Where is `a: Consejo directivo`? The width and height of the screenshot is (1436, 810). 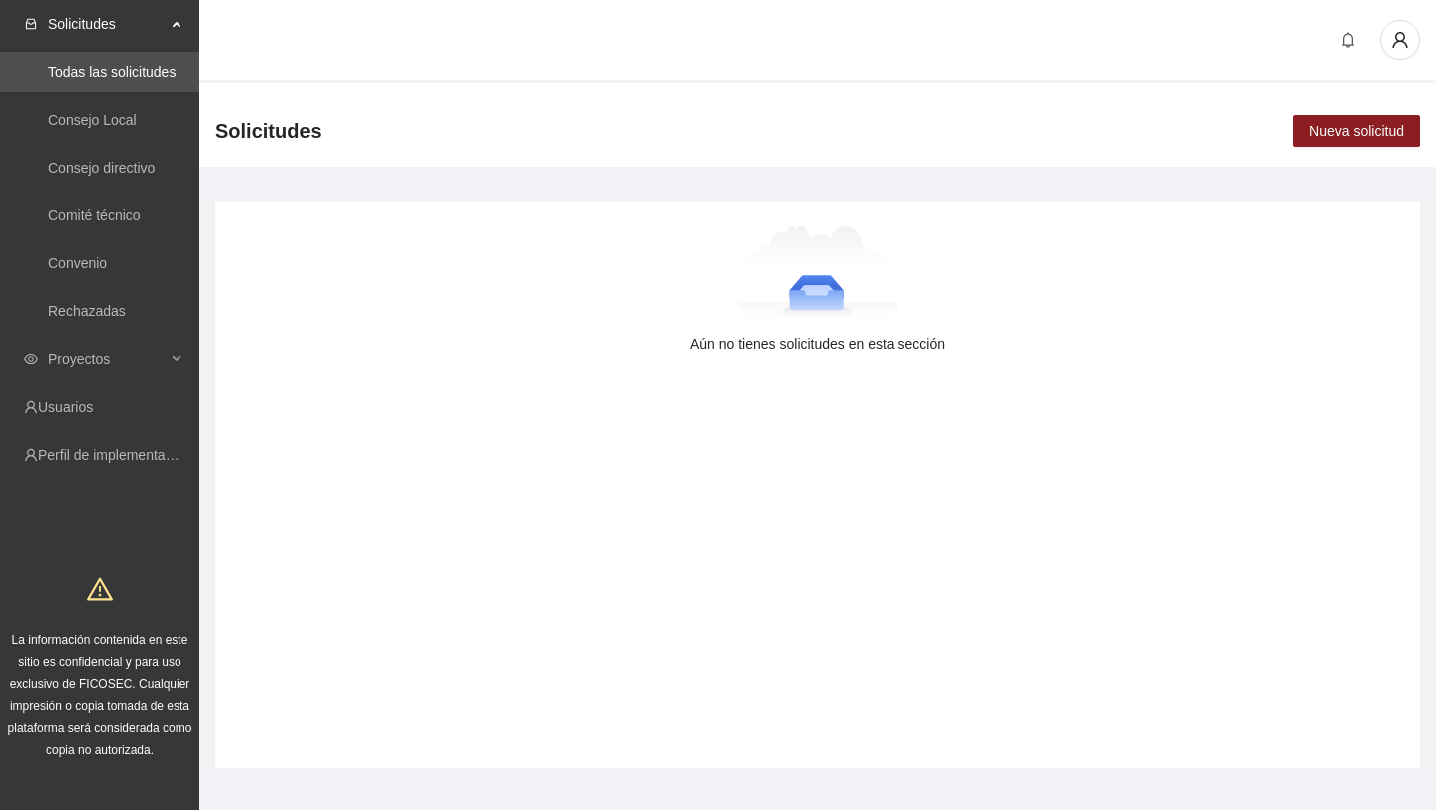
a: Consejo directivo is located at coordinates (101, 168).